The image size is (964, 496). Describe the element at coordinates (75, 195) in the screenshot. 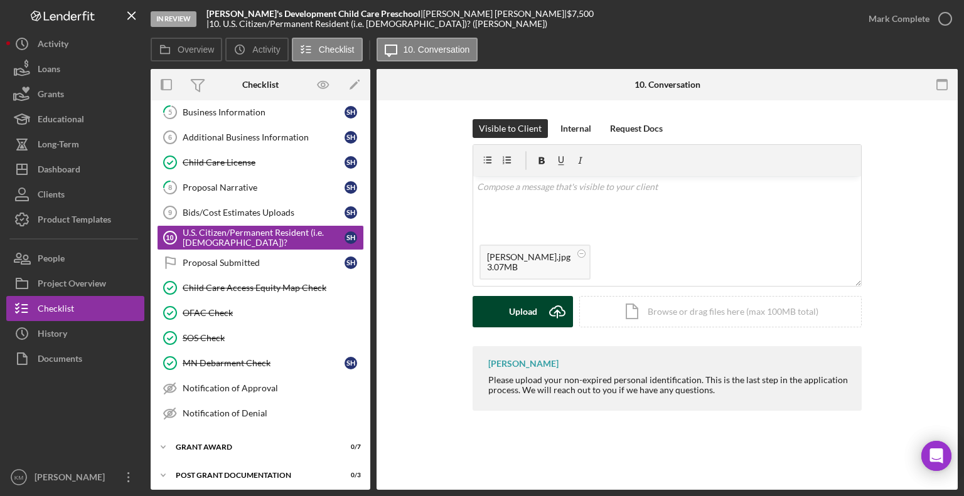

I see `a: Clients` at that location.